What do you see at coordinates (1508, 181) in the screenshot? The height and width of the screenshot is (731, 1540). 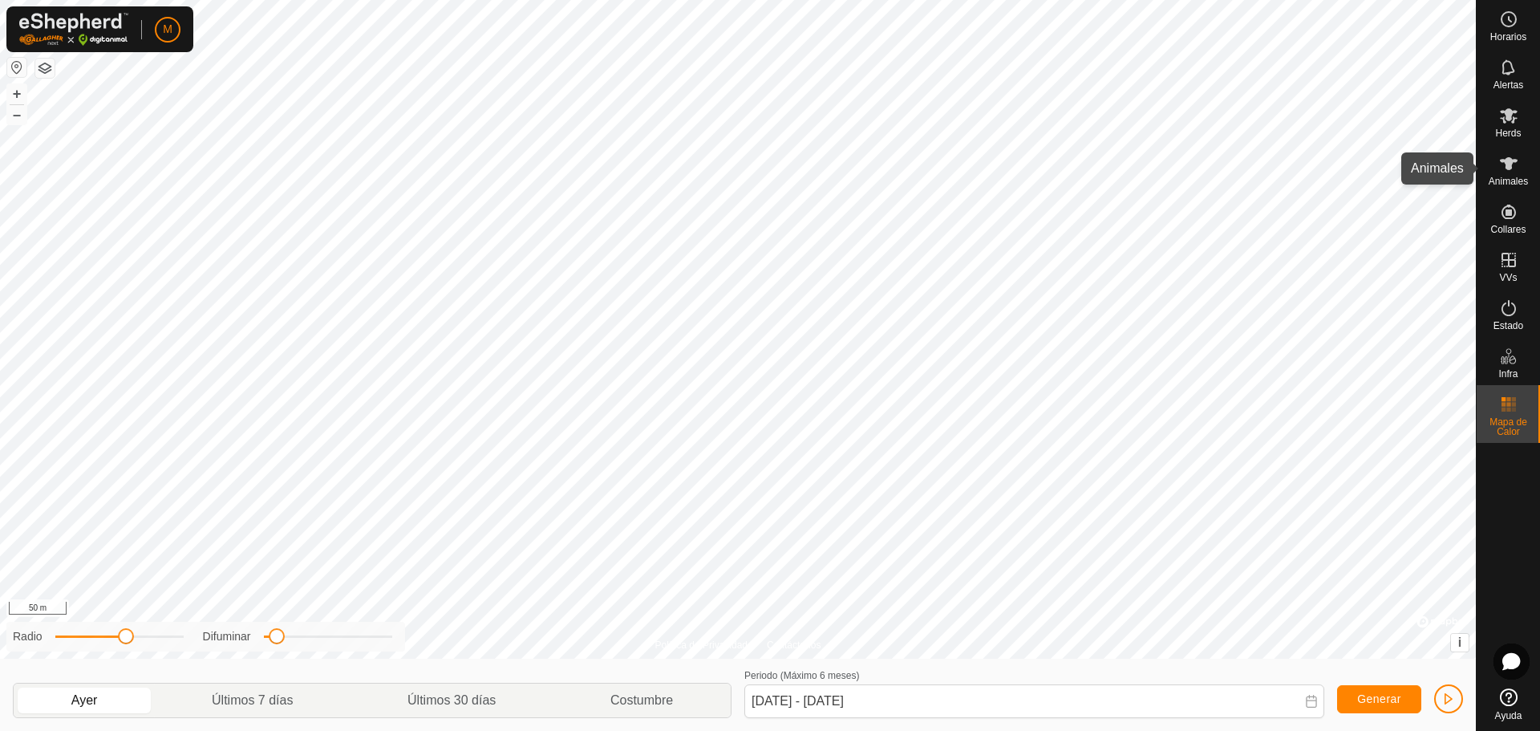 I see `span: Animales` at bounding box center [1508, 181].